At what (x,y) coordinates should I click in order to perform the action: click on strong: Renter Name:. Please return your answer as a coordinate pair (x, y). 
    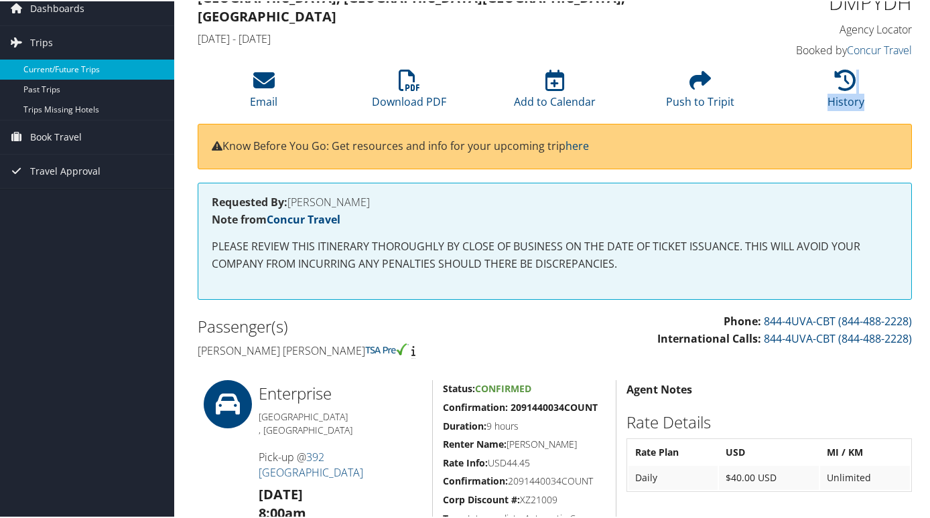
    Looking at the image, I should click on (474, 443).